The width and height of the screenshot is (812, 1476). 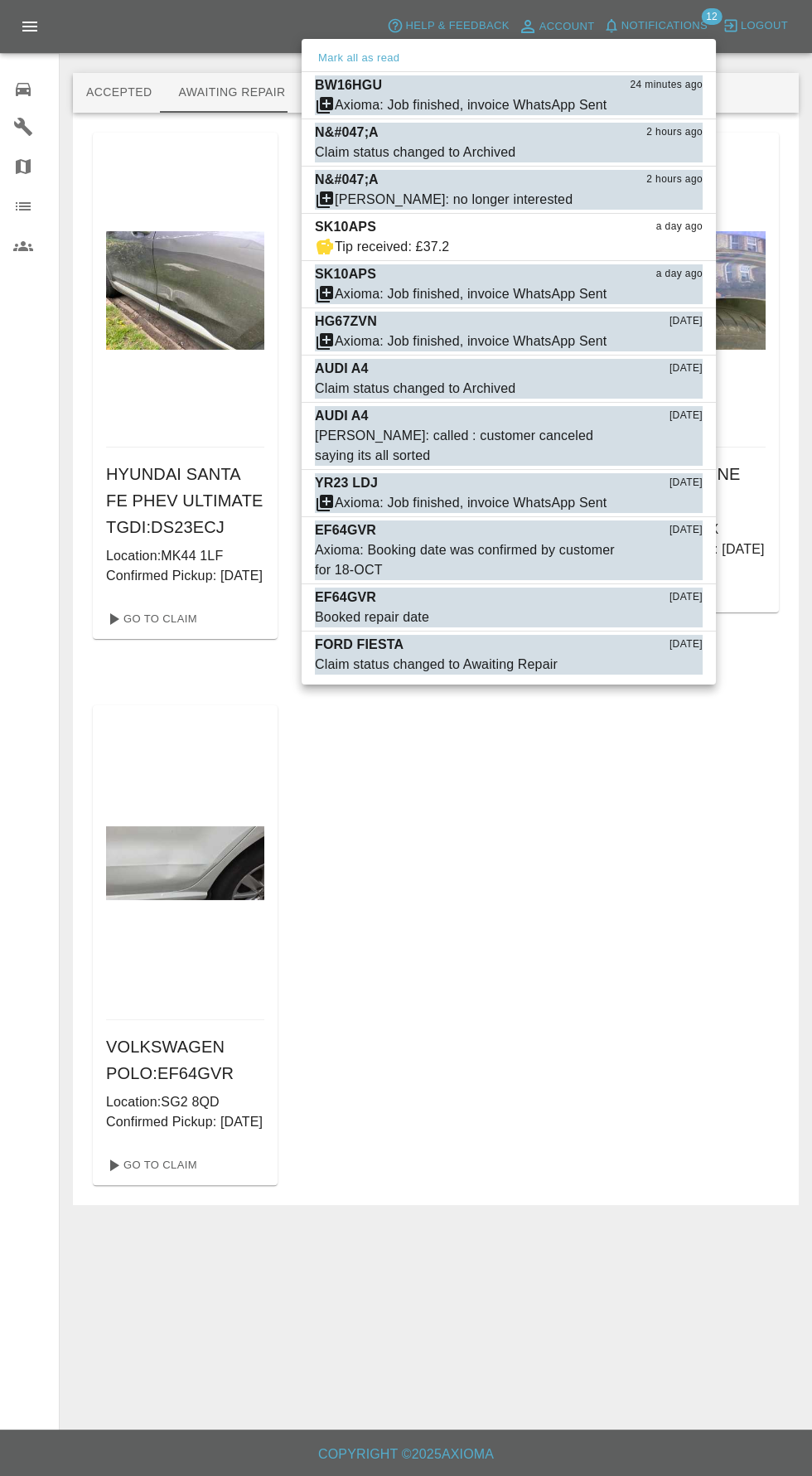 I want to click on p: YR23 LDJ, so click(x=346, y=483).